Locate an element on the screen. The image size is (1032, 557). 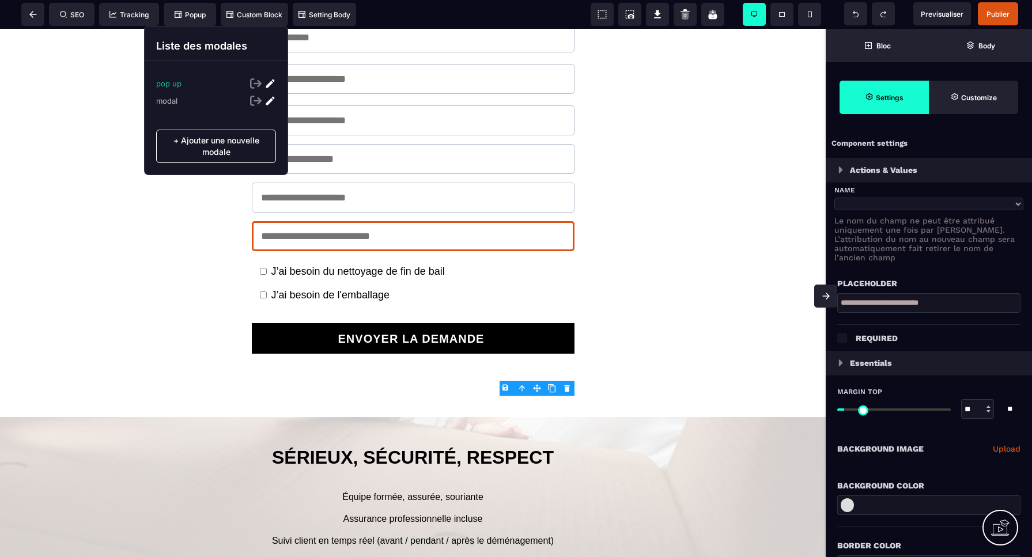
span: Open Blocks is located at coordinates (877, 46).